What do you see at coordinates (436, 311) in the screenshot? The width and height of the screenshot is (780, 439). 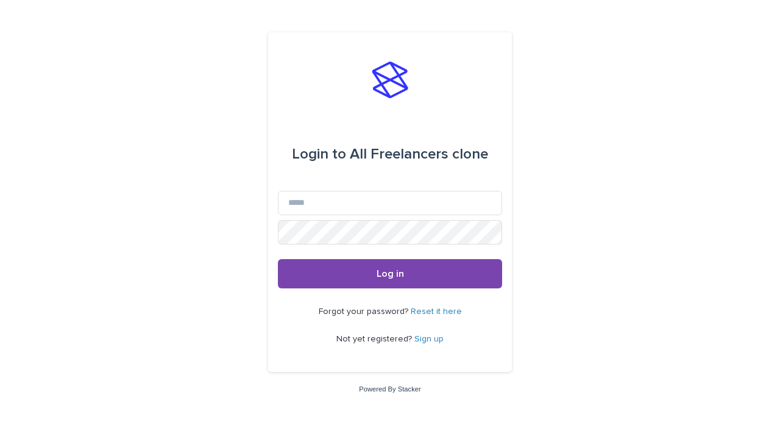 I see `a: Reset it here` at bounding box center [436, 311].